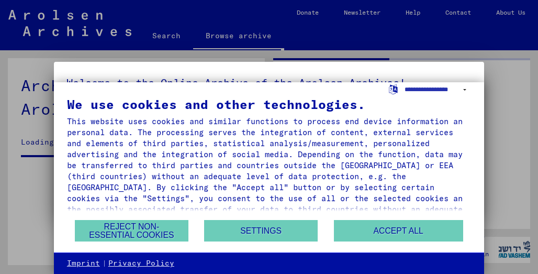 Image resolution: width=538 pixels, height=274 pixels. Describe the element at coordinates (269, 171) in the screenshot. I see `div: This website uses cookies and similar functions to process end device information and personal da...` at that location.